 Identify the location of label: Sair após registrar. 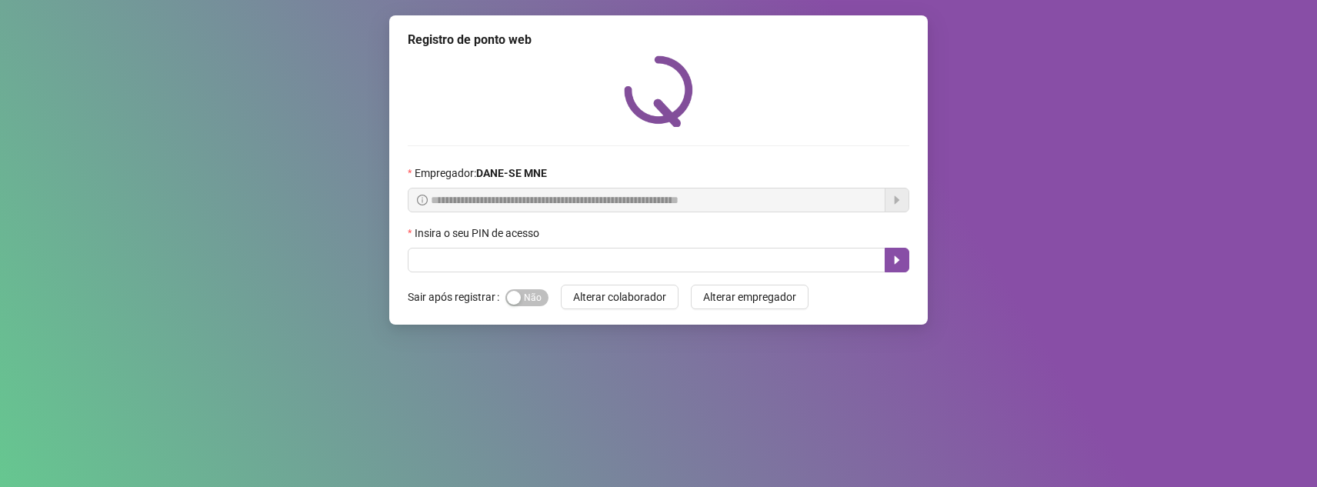
(456, 297).